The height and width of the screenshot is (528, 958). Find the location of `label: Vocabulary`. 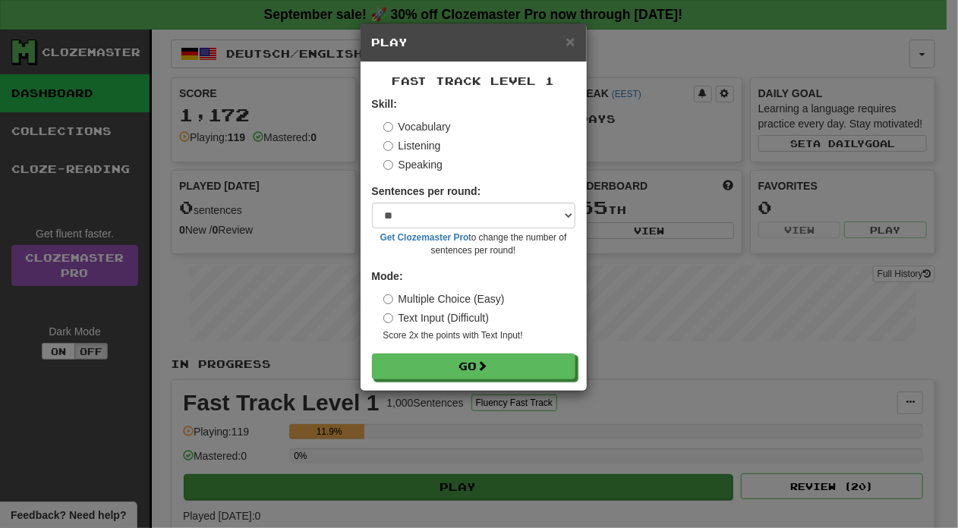

label: Vocabulary is located at coordinates (417, 127).